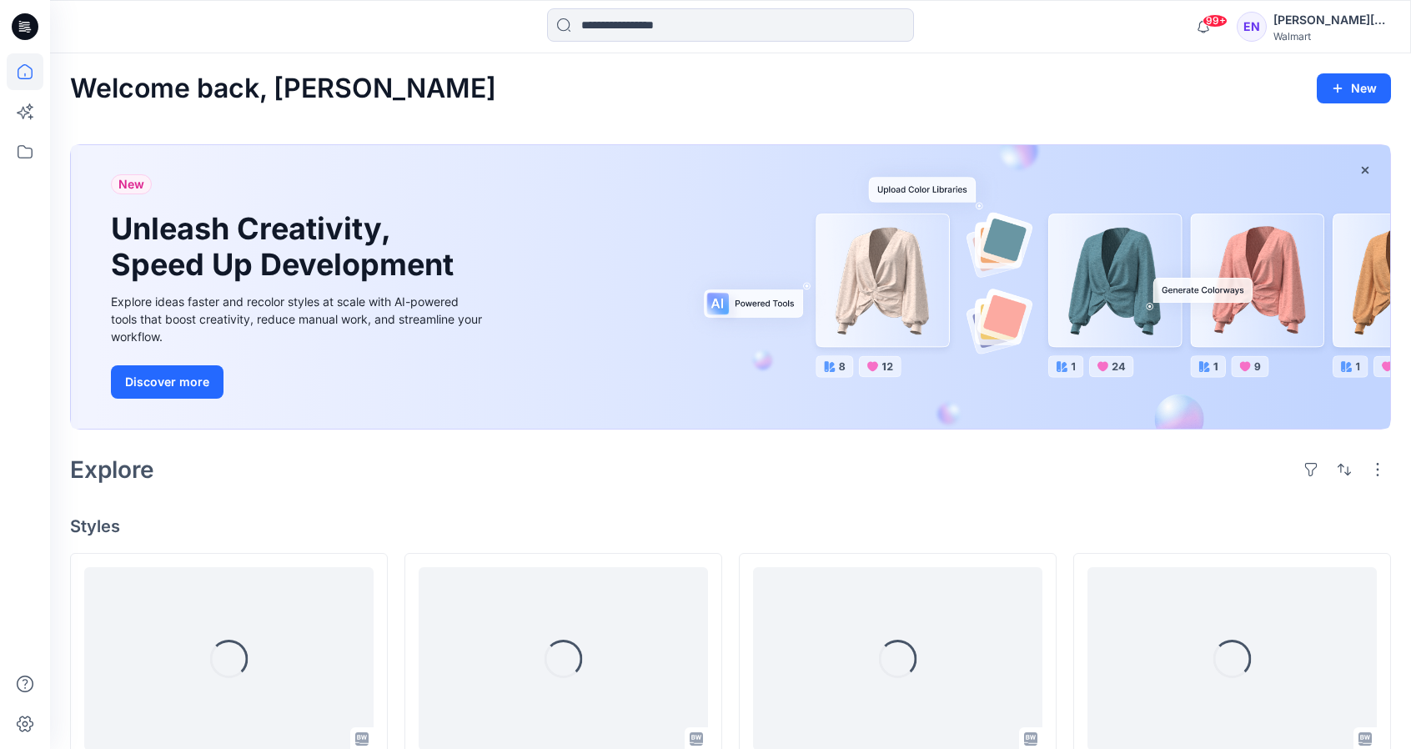  Describe the element at coordinates (299, 382) in the screenshot. I see `a: Discover more` at that location.